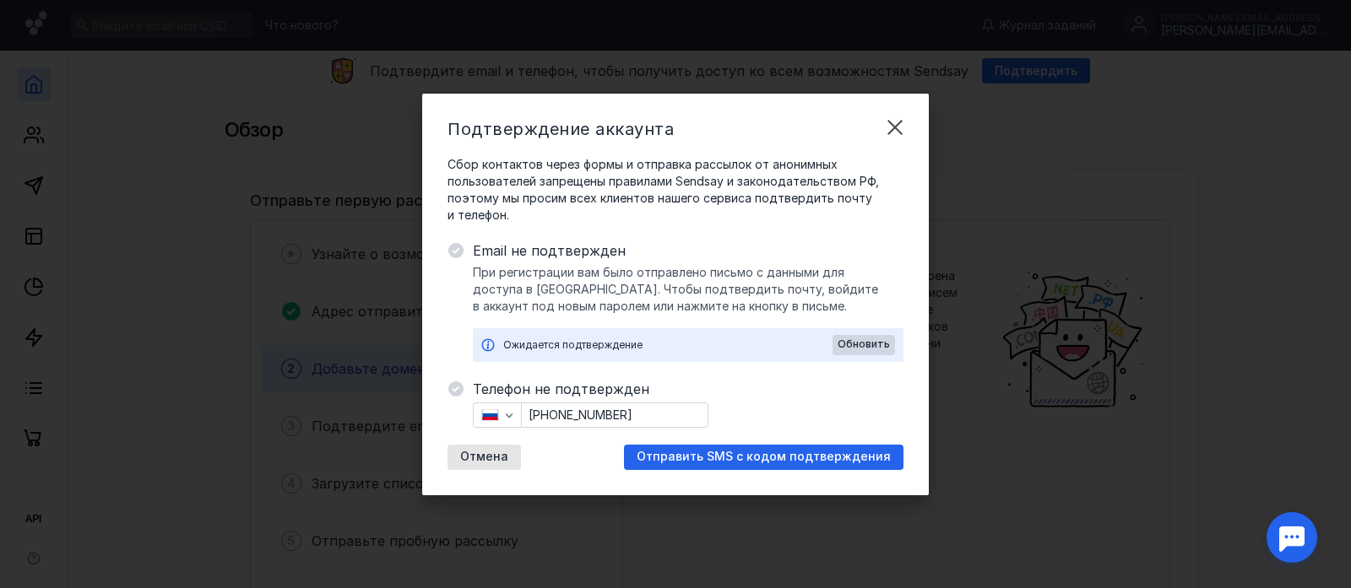 The image size is (1351, 588). I want to click on span: Отмена, so click(484, 457).